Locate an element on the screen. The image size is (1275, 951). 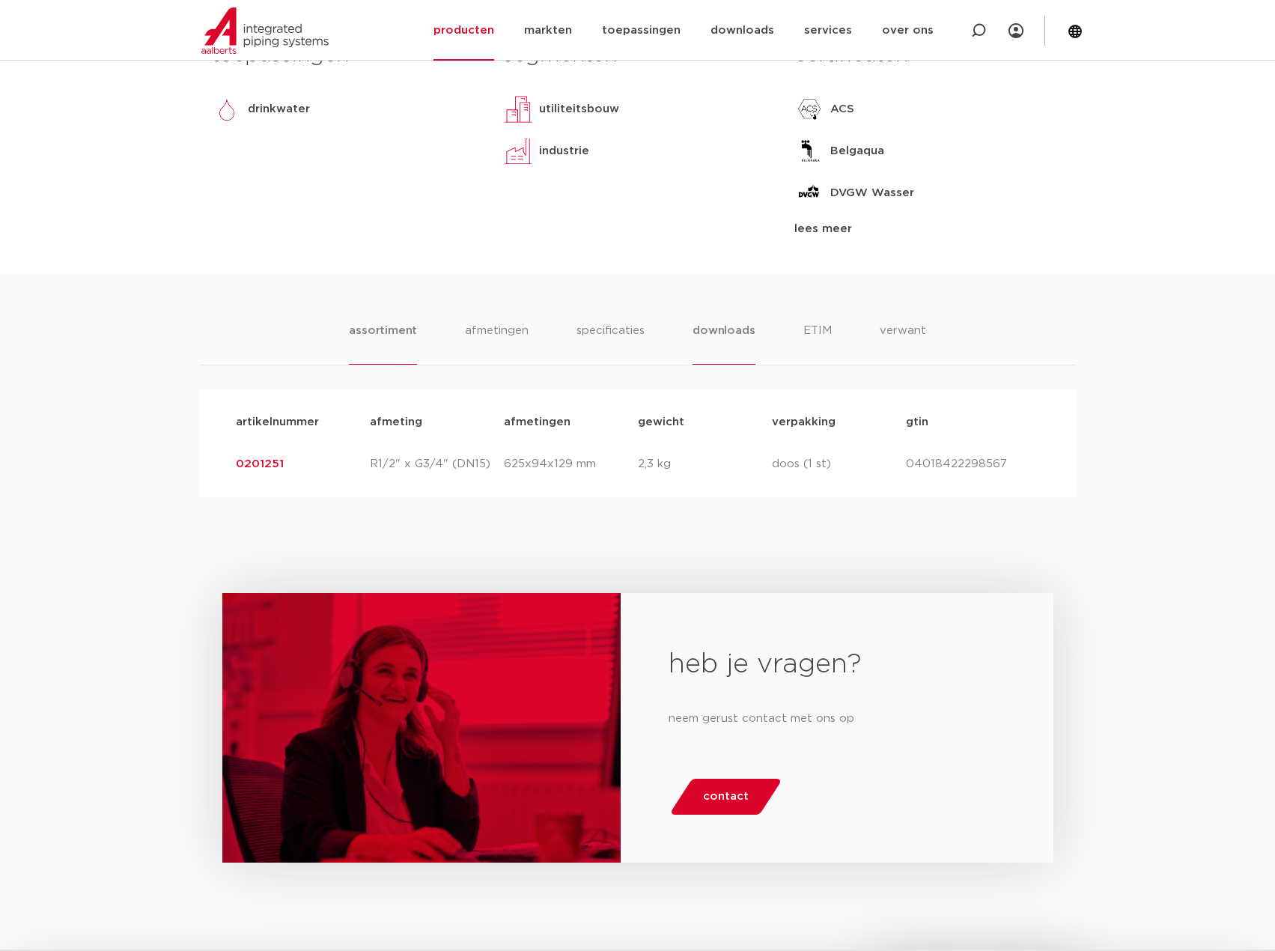
p: 04018422298567 is located at coordinates (973, 464).